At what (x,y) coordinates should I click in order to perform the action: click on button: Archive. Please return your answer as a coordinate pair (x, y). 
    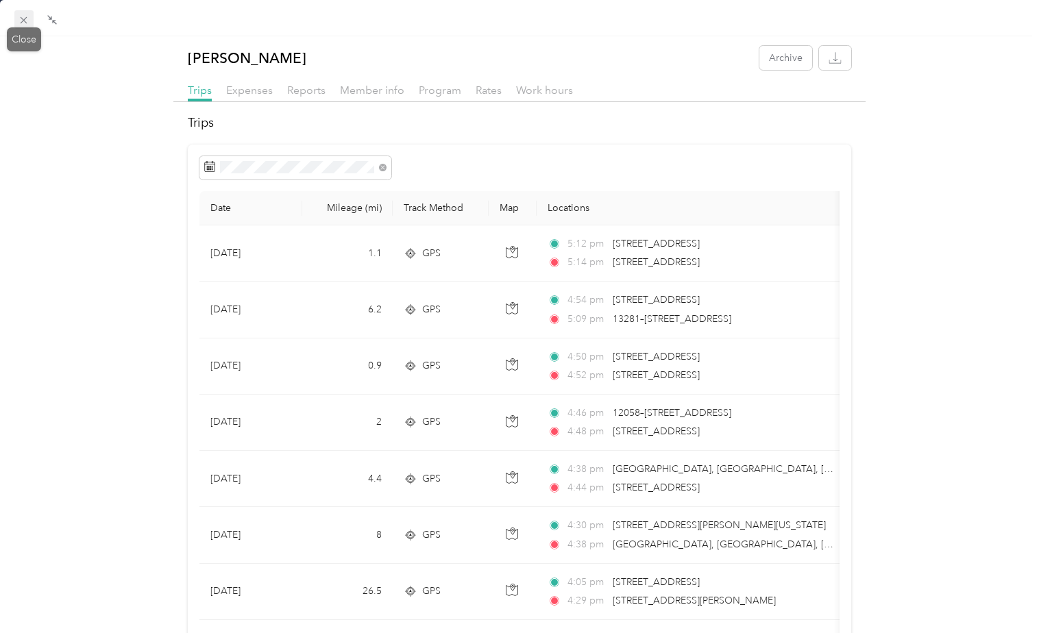
    Looking at the image, I should click on (786, 58).